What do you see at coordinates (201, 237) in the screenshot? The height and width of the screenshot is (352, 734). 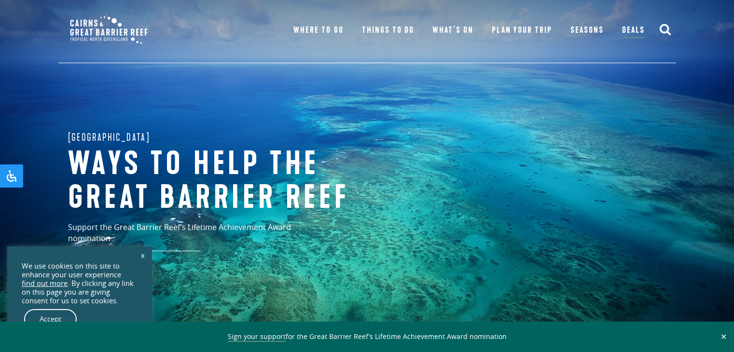 I see `p: Support the Great Barrier Reef’s Lifetime Achievement Award nomination` at bounding box center [201, 237].